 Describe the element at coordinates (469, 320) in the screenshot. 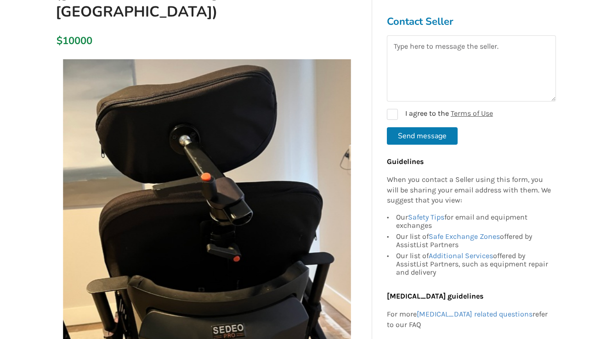

I see `p: For more refer to our FAQ` at that location.